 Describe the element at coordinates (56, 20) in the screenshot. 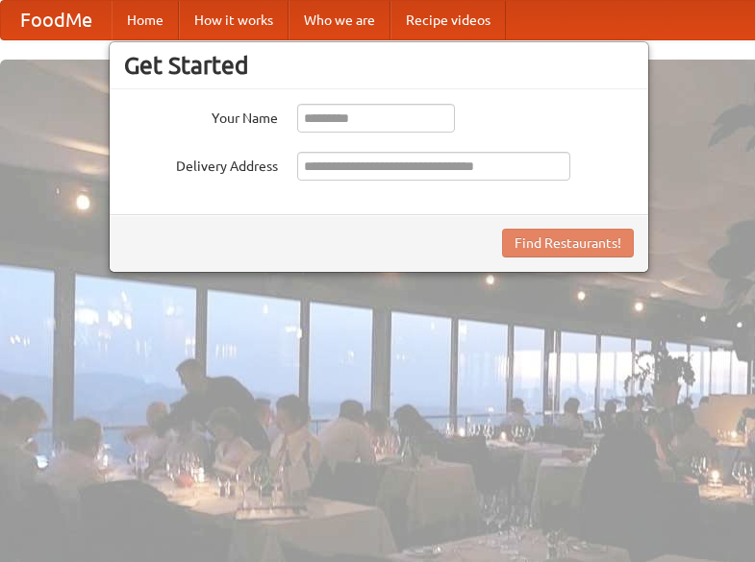

I see `a: FoodMe` at that location.